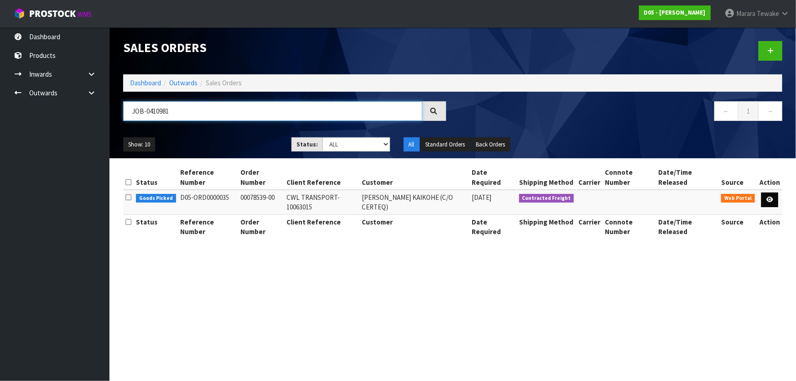  What do you see at coordinates (261, 202) in the screenshot?
I see `td: 00078539-00` at bounding box center [261, 202].